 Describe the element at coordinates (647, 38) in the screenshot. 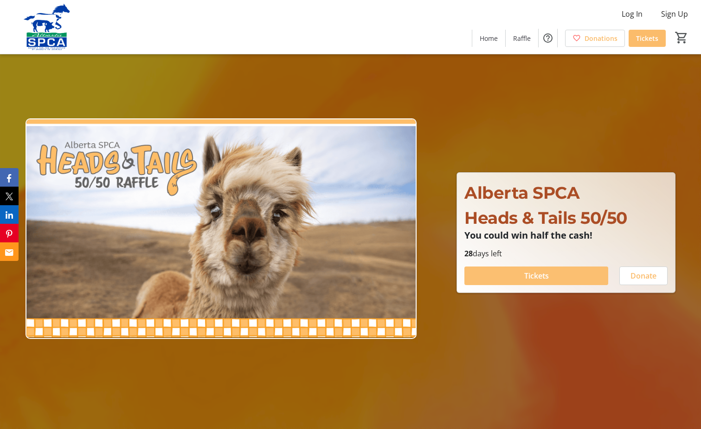

I see `a: Tickets` at that location.